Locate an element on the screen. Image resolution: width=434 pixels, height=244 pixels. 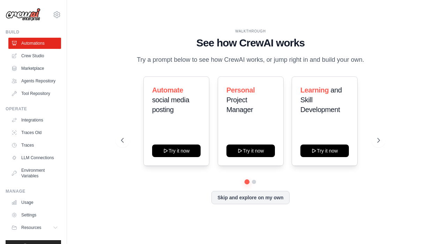
div: Build is located at coordinates (33, 32).